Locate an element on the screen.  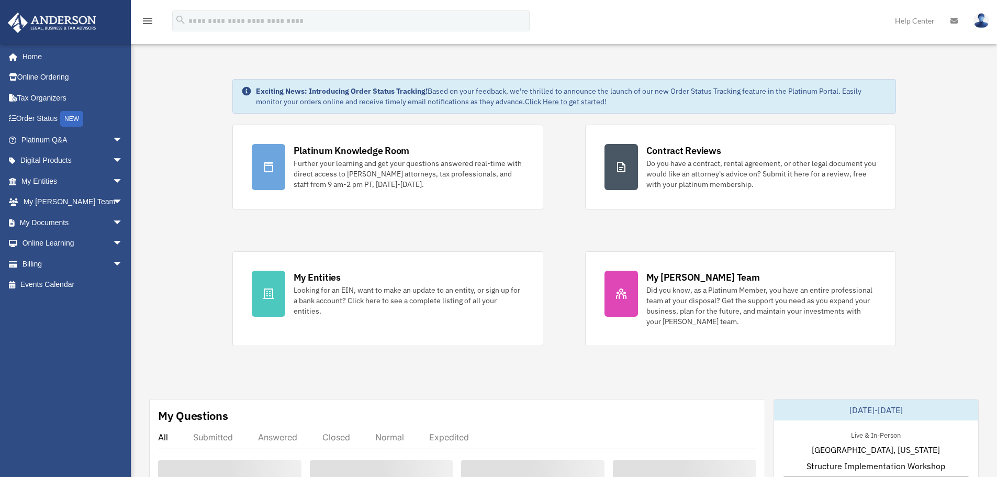
div: Submitted is located at coordinates (213, 437).